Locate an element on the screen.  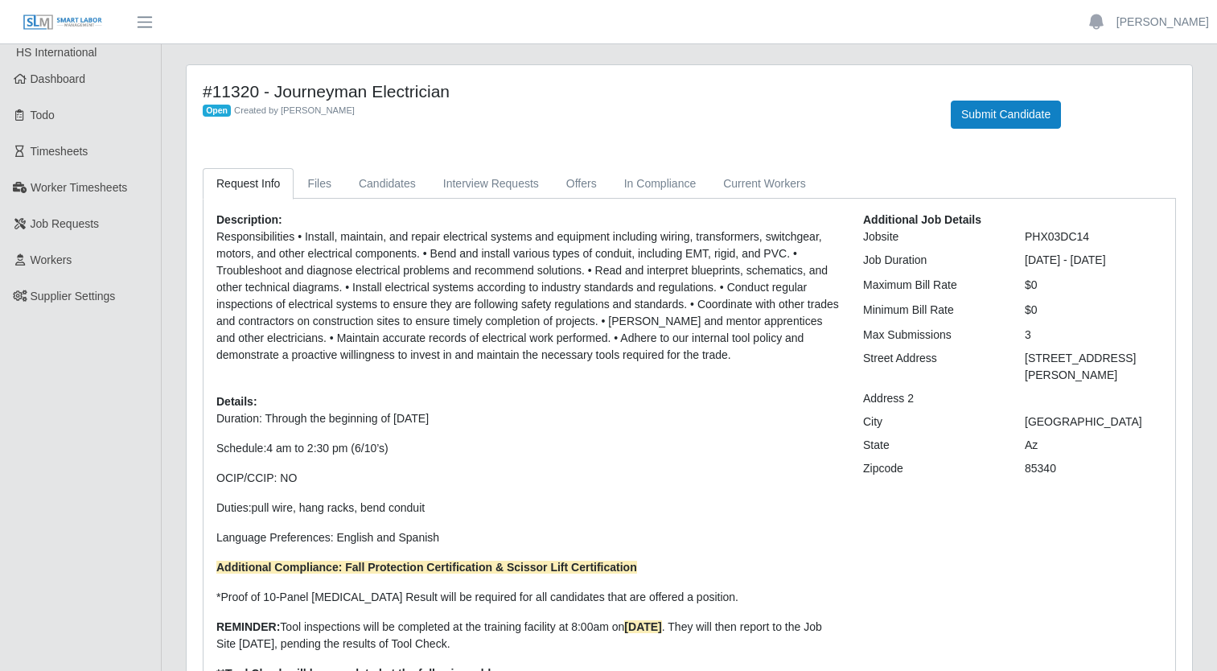
img: SLM Logo is located at coordinates (63, 23).